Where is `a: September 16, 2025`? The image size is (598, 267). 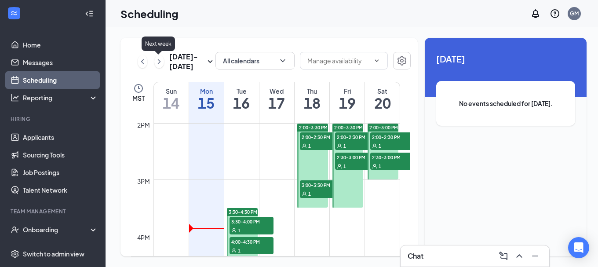 a: September 16, 2025 is located at coordinates (242, 99).